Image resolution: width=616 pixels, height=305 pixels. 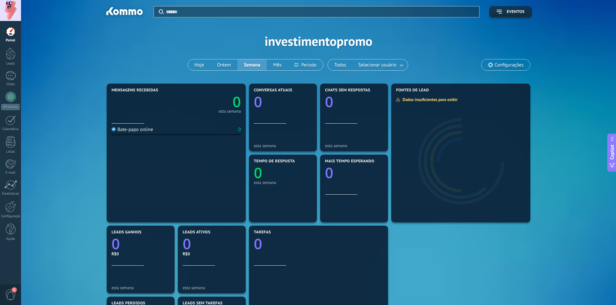 What do you see at coordinates (11, 40) in the screenshot?
I see `div: Painel` at bounding box center [11, 40].